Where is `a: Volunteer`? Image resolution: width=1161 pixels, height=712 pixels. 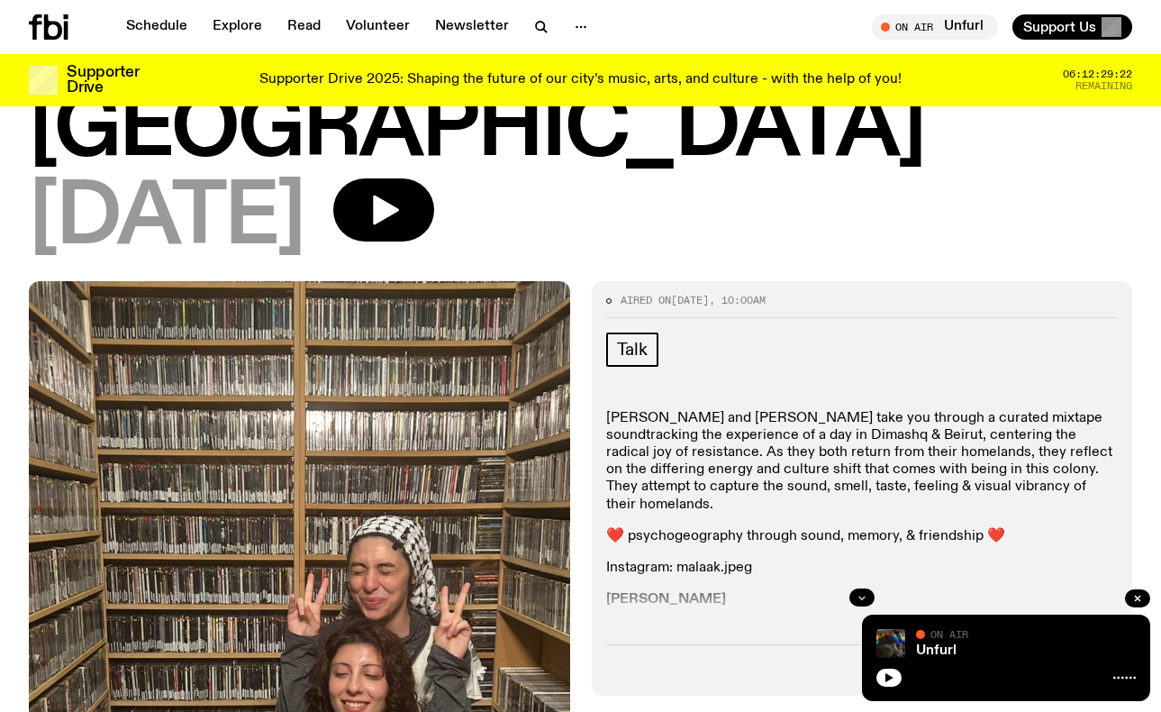
a: Volunteer is located at coordinates (377, 27).